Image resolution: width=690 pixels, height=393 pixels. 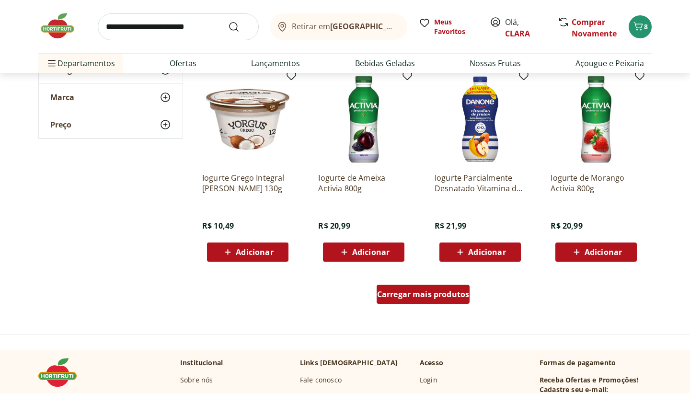 What do you see at coordinates (276, 63) in the screenshot?
I see `a: Lançamentos` at bounding box center [276, 63].